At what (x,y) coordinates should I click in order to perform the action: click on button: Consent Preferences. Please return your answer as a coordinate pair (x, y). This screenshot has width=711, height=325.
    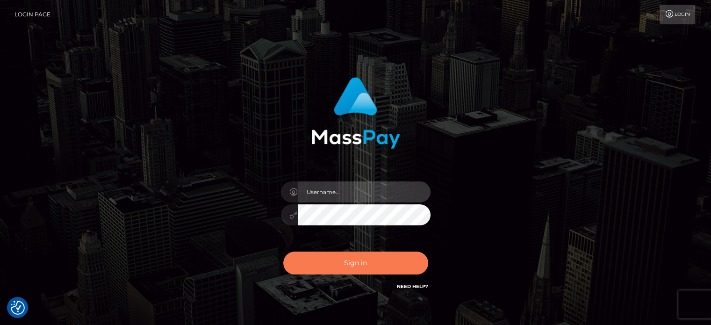
    Looking at the image, I should click on (18, 308).